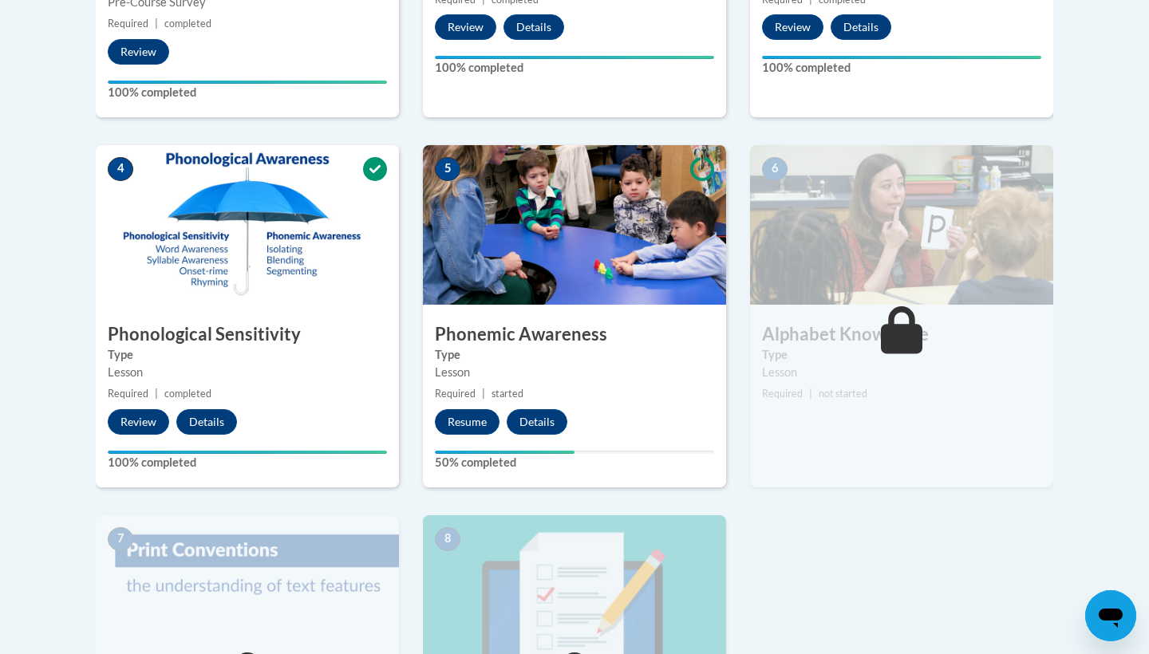 This screenshot has width=1149, height=654. Describe the element at coordinates (447, 169) in the screenshot. I see `span: 5` at that location.